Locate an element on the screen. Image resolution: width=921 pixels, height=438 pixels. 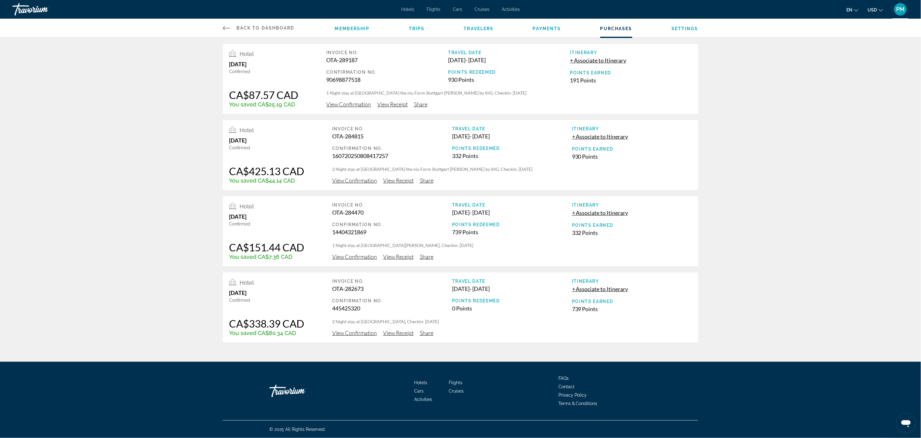
a: FAQs is located at coordinates (563, 378).